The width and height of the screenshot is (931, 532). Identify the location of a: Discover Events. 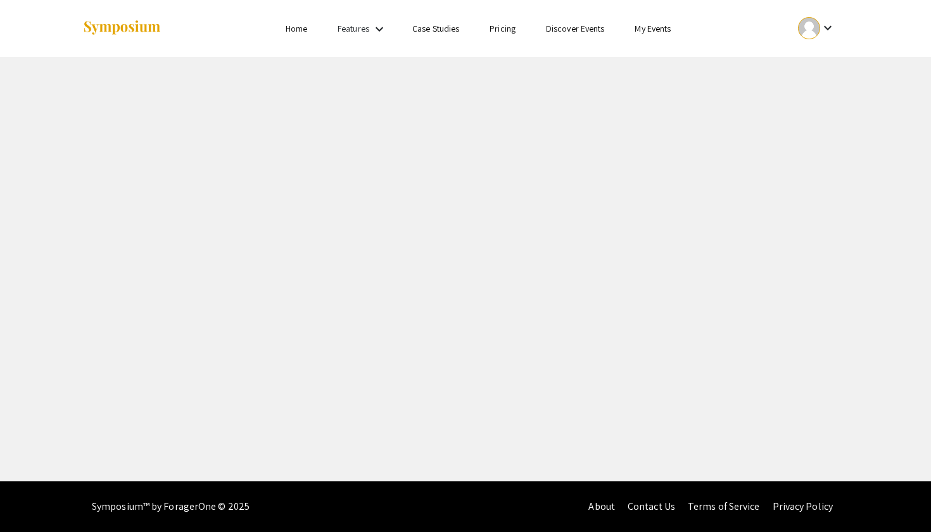
(575, 28).